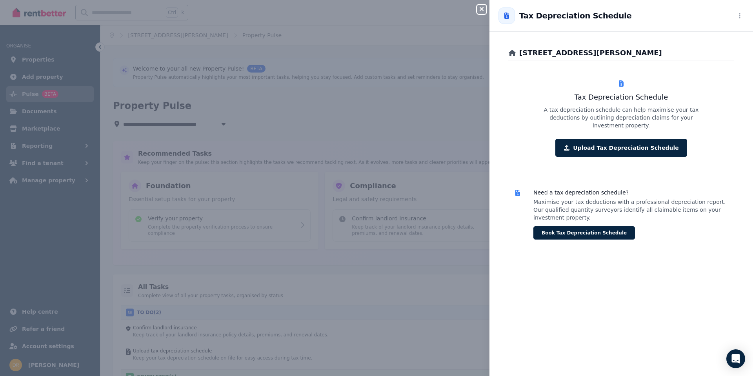  What do you see at coordinates (575, 16) in the screenshot?
I see `h2: Tax Depreciation Schedule` at bounding box center [575, 16].